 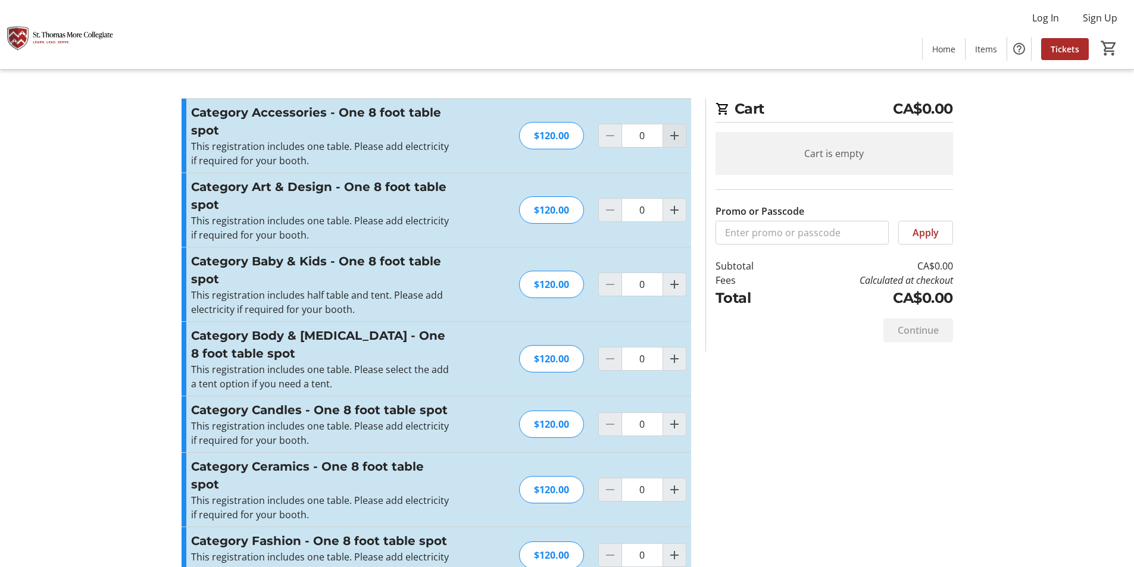 I want to click on input: Category Baby & Kids - One 8 foot table spot Quantity, so click(x=642, y=284).